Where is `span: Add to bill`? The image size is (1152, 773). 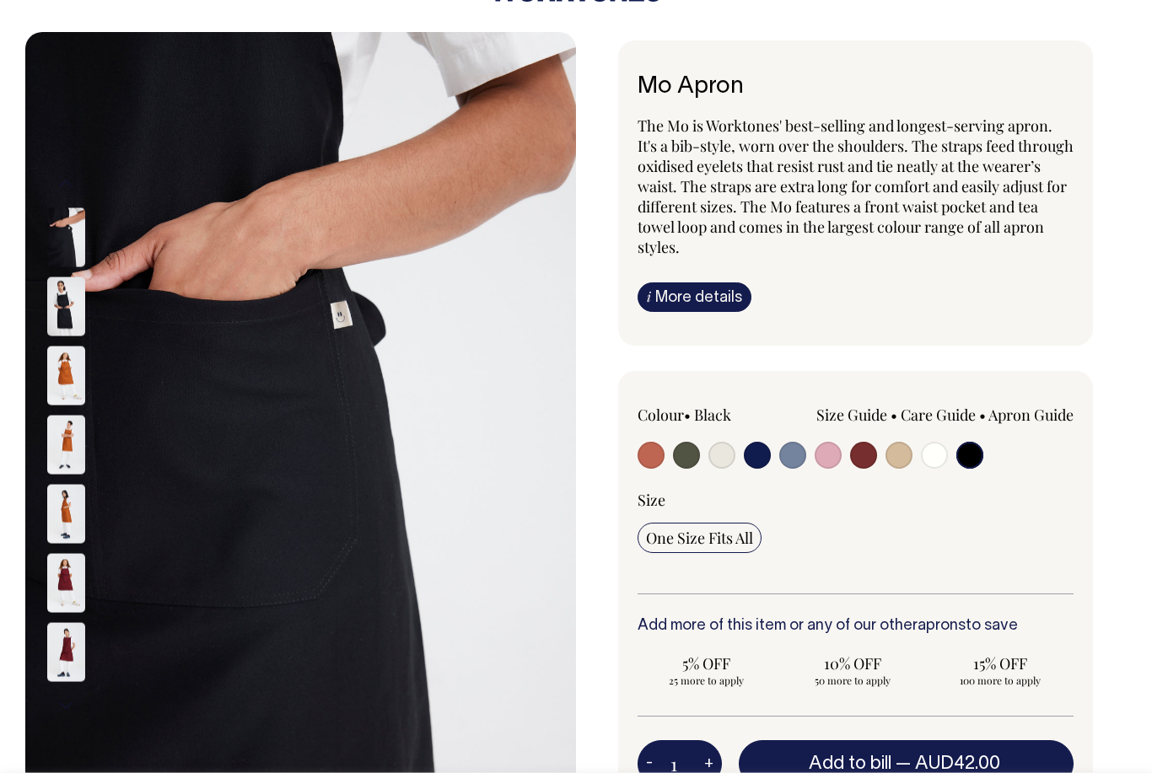
span: Add to bill is located at coordinates (850, 764).